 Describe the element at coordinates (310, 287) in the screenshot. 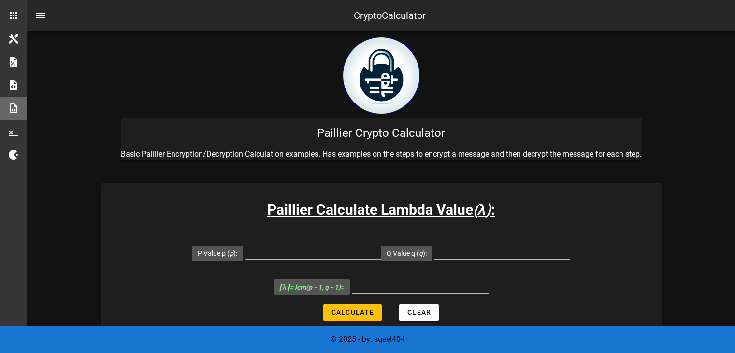

I see `i: = lcm(p - 1, q - 1)` at that location.